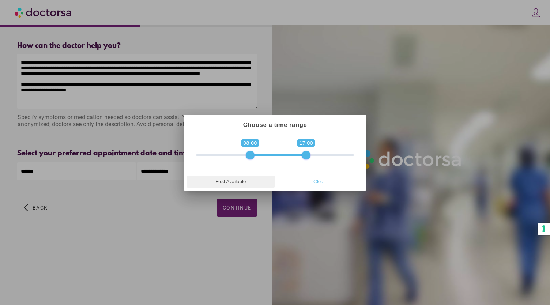 Image resolution: width=550 pixels, height=305 pixels. Describe the element at coordinates (319, 182) in the screenshot. I see `button: Clear` at that location.